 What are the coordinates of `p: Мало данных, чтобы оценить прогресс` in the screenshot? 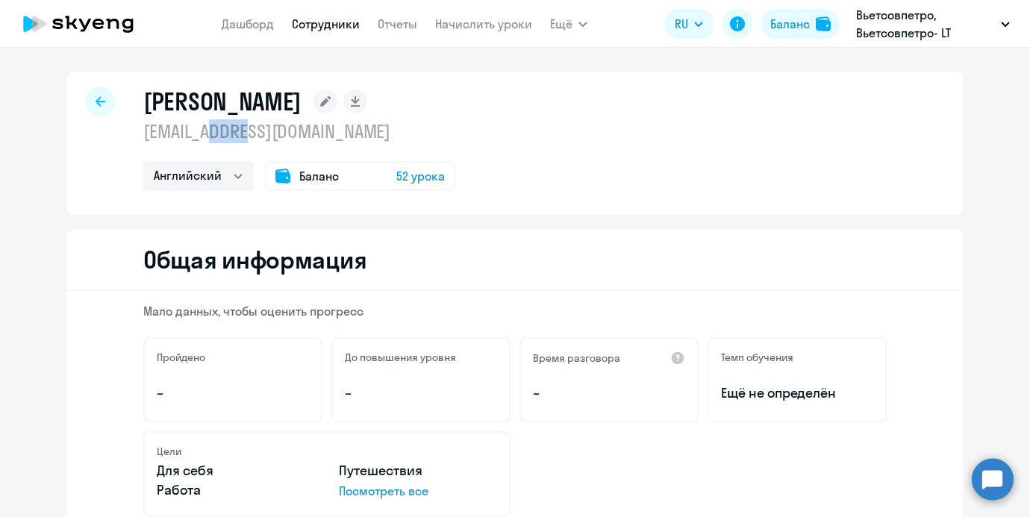 It's located at (515, 311).